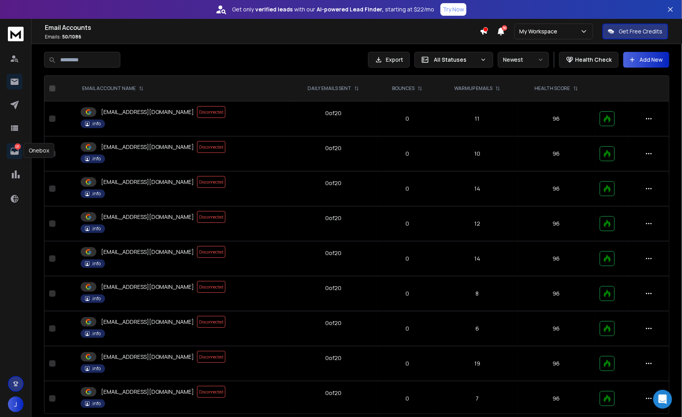 The height and width of the screenshot is (417, 682). Describe the element at coordinates (477, 364) in the screenshot. I see `td: 19` at that location.